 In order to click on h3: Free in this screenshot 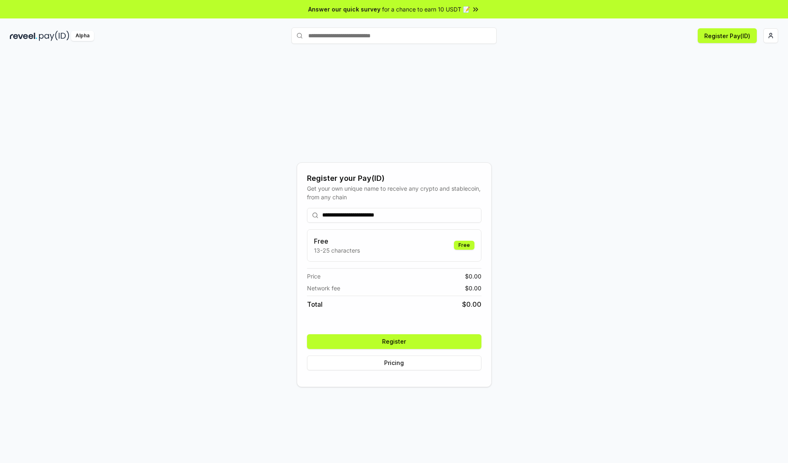, I will do `click(337, 241)`.